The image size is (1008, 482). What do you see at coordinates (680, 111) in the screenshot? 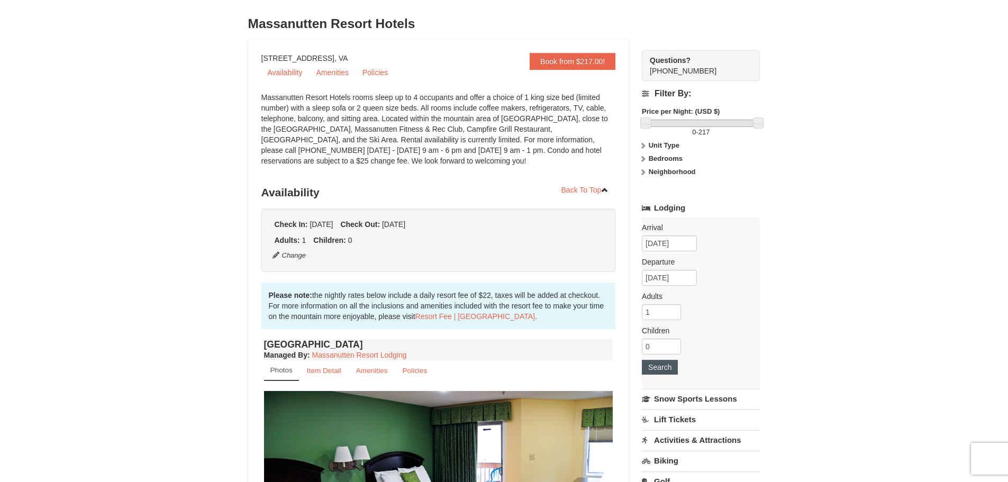
I see `strong: Price per Night: (USD $)` at bounding box center [680, 111].